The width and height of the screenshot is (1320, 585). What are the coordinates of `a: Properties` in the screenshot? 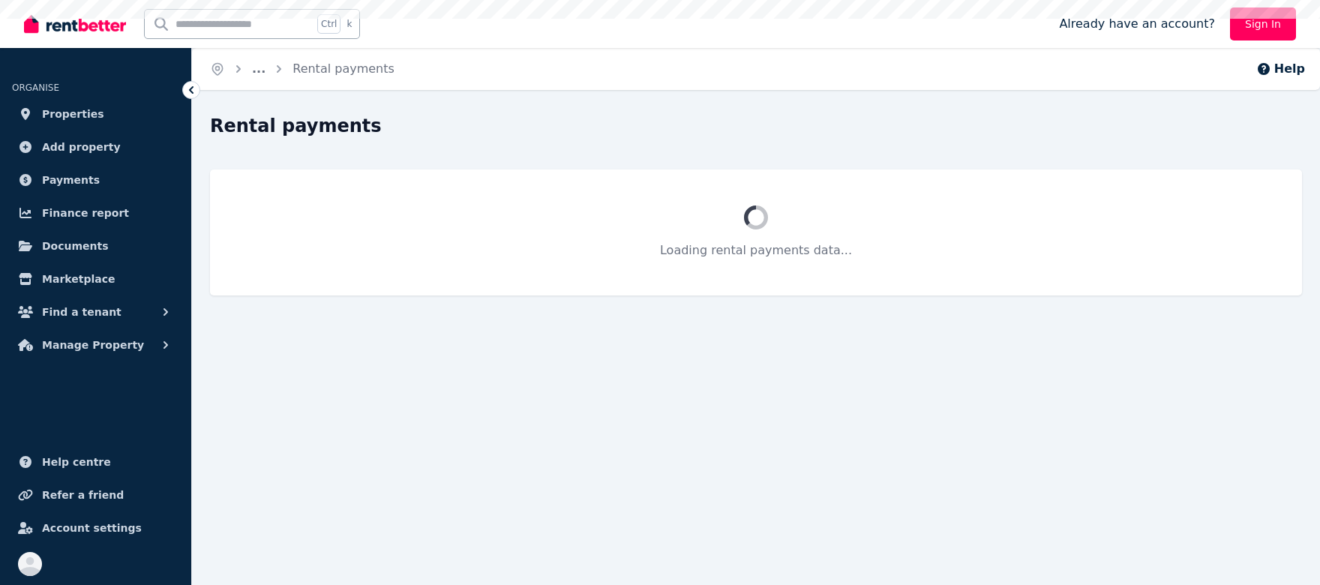 It's located at (95, 114).